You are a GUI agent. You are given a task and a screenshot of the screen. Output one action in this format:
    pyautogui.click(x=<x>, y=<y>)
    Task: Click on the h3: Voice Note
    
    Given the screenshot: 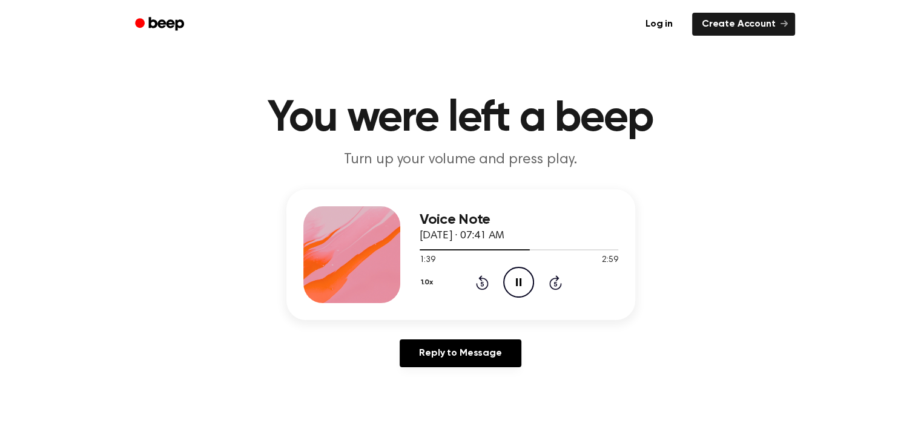 What is the action you would take?
    pyautogui.click(x=519, y=220)
    